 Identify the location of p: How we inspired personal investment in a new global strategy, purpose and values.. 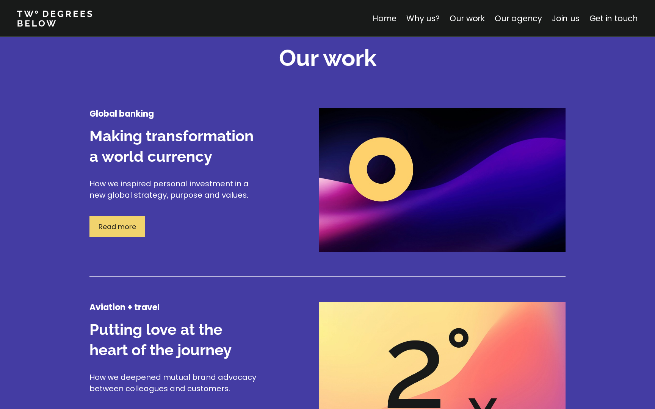
(177, 189).